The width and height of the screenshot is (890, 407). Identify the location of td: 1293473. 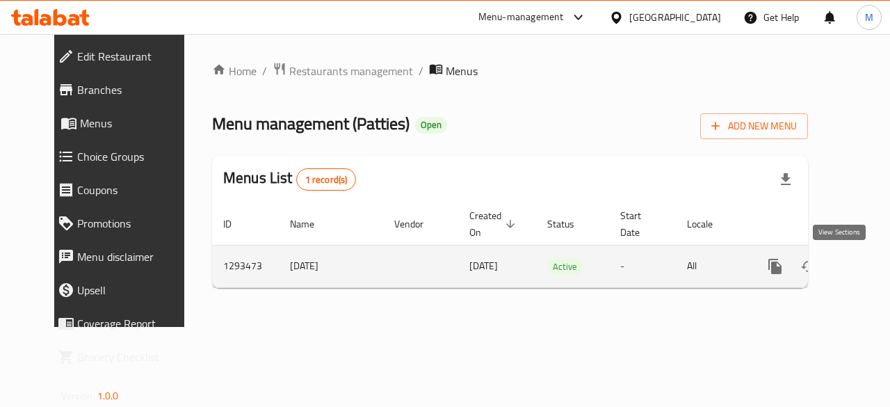
(246, 266).